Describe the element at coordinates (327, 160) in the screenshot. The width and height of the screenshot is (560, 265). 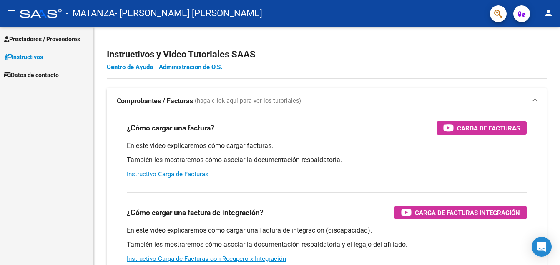
I see `p: También les mostraremos cómo asociar la documentación respaldatoria.` at that location.